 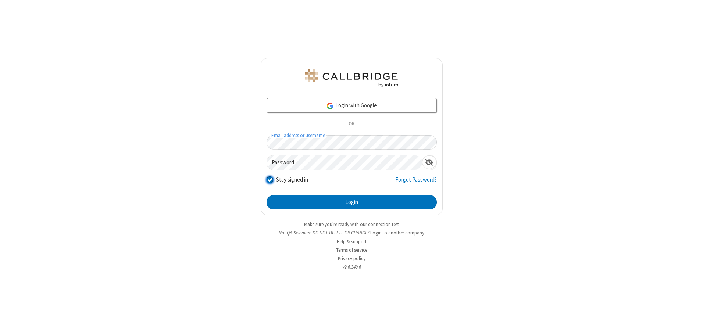 What do you see at coordinates (344, 162) in the screenshot?
I see `input: Password` at bounding box center [344, 162].